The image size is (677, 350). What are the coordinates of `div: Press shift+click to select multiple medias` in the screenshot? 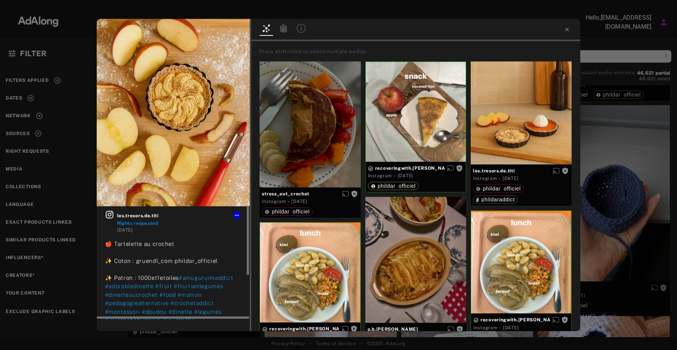 It's located at (418, 52).